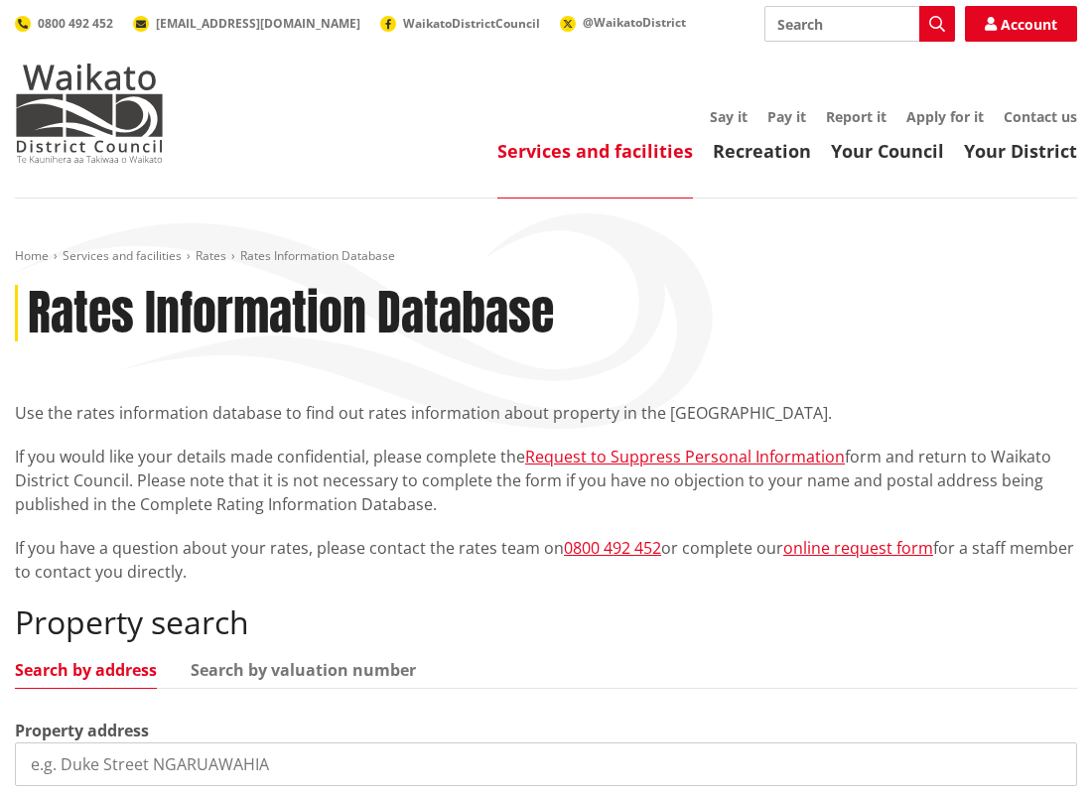 This screenshot has height=797, width=1092. I want to click on a: Contact us, so click(1040, 116).